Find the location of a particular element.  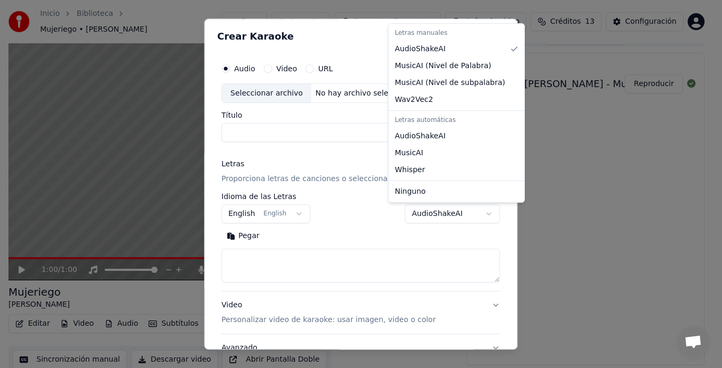

span: Ninguno is located at coordinates (410, 192).